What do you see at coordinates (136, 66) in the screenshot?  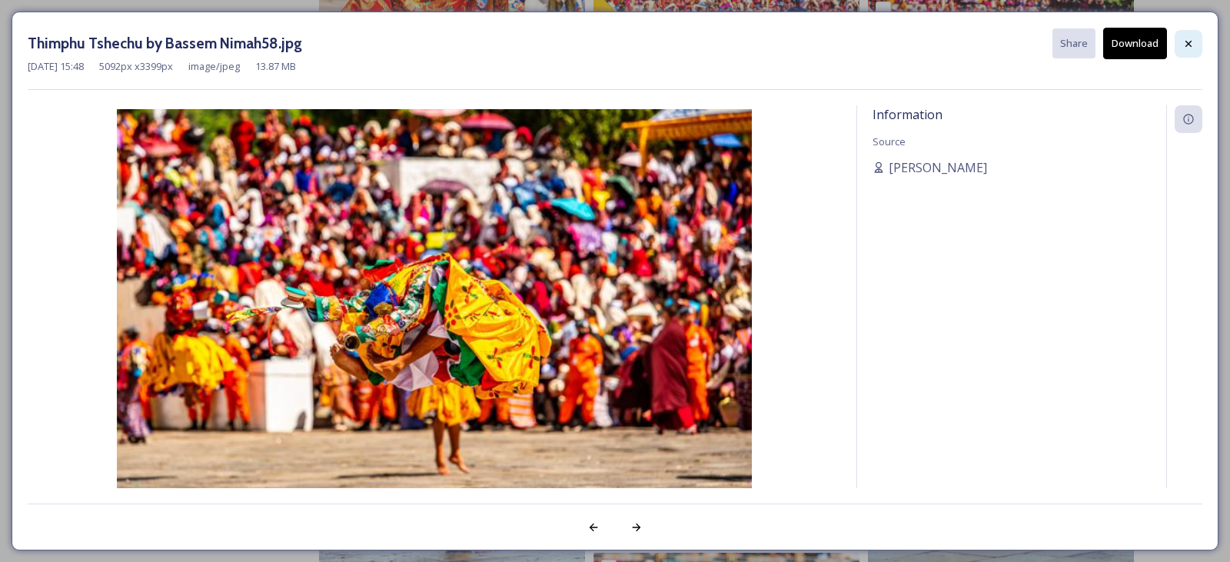 I see `span: 5092 px x 3399 px` at bounding box center [136, 66].